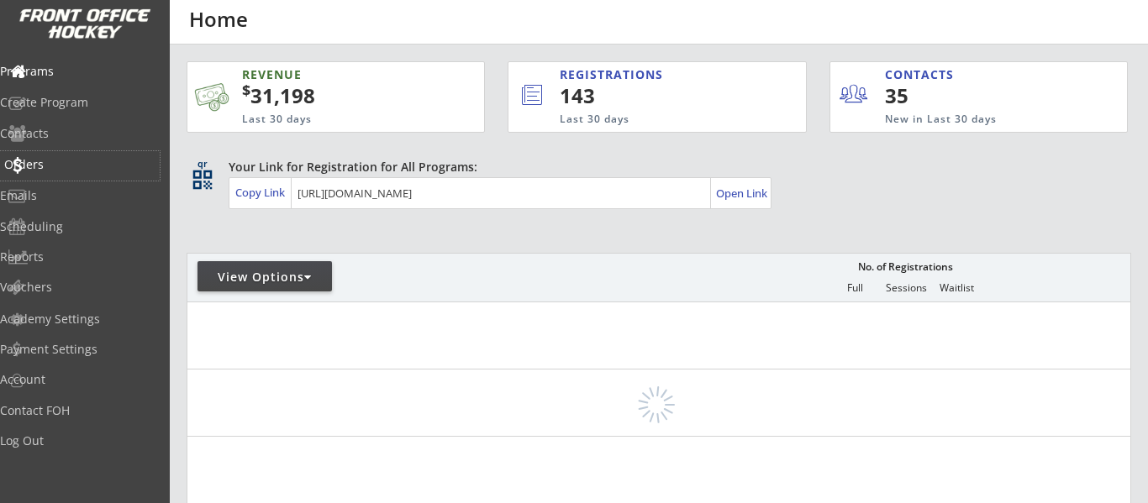 This screenshot has width=1148, height=503. Describe the element at coordinates (645, 75) in the screenshot. I see `div: REGISTRATIONS` at that location.